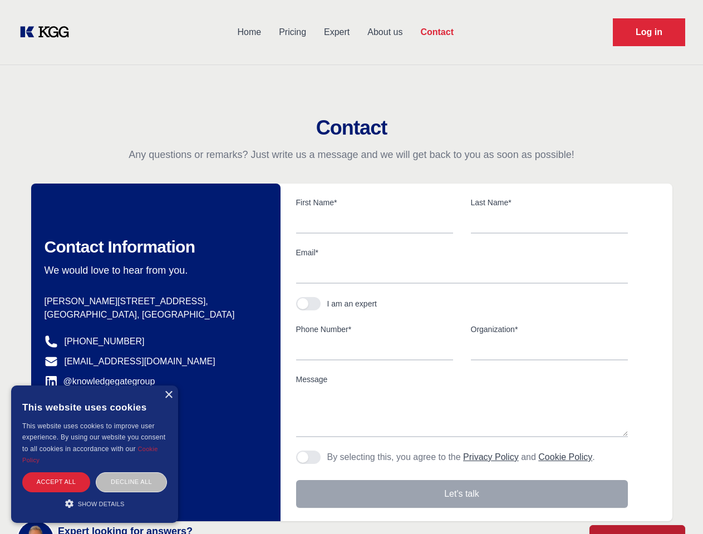  What do you see at coordinates (94, 438) in the screenshot?
I see `span: This website uses cookies to improve user experience. By using our website you consent to all coo...` at bounding box center [94, 438].